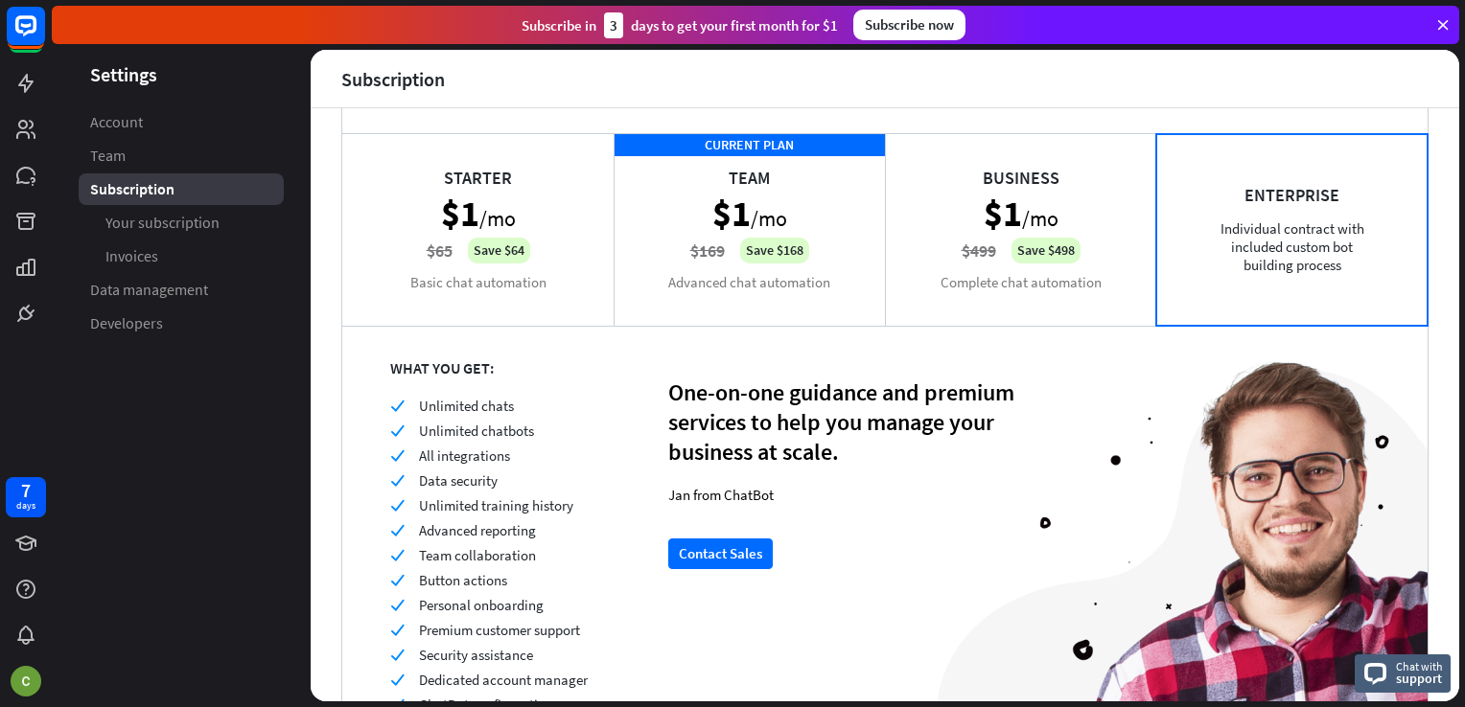 Image resolution: width=1465 pixels, height=707 pixels. I want to click on div: Subscribe now, so click(909, 25).